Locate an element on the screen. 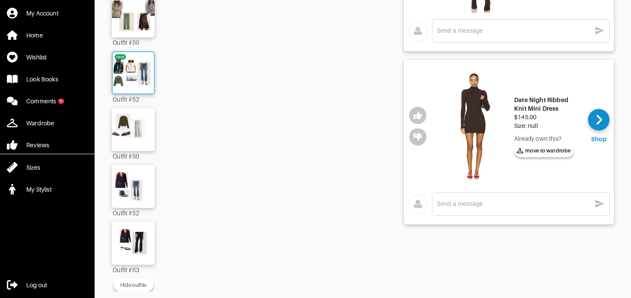 Image resolution: width=631 pixels, height=298 pixels. button: move to wardrobe is located at coordinates (544, 151).